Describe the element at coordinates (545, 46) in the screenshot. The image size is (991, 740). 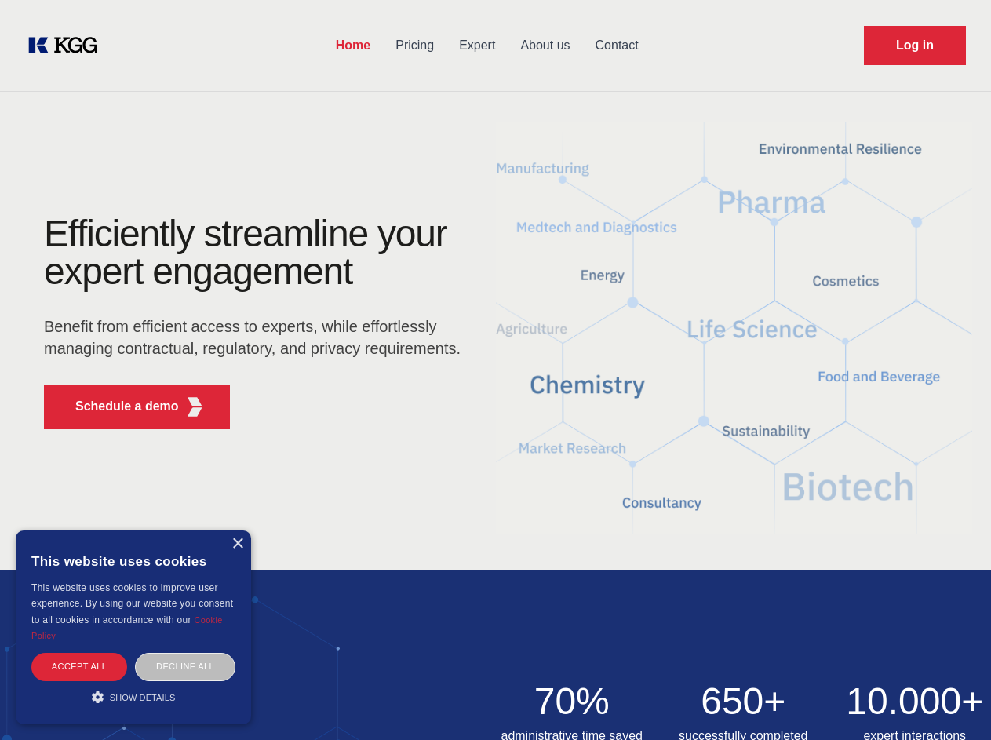
I see `a: About us` at that location.